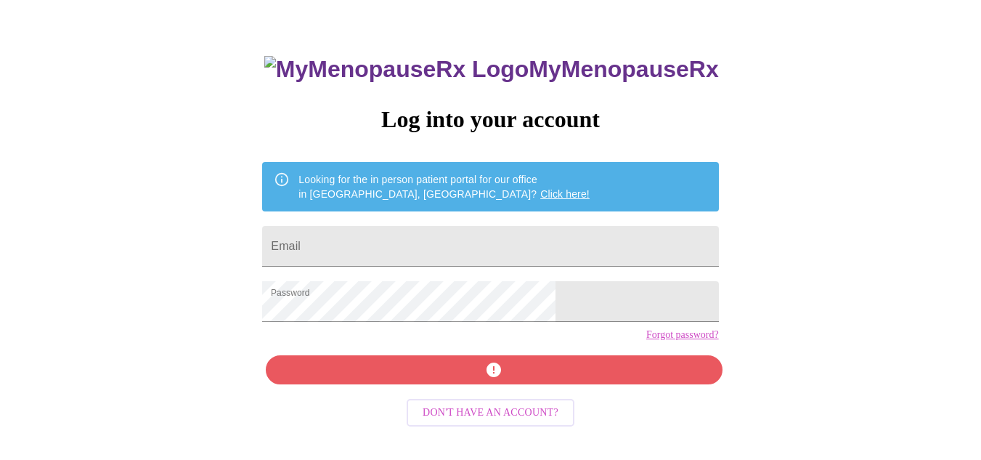 This screenshot has height=460, width=981. What do you see at coordinates (683, 335) in the screenshot?
I see `a: Forgot password?` at bounding box center [683, 335].